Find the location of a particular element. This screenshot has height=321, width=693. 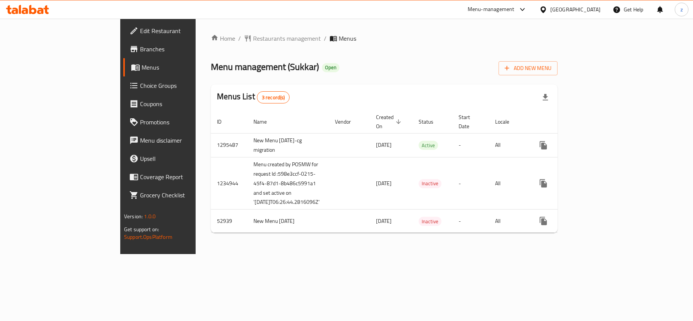

span: Active is located at coordinates (428, 145).